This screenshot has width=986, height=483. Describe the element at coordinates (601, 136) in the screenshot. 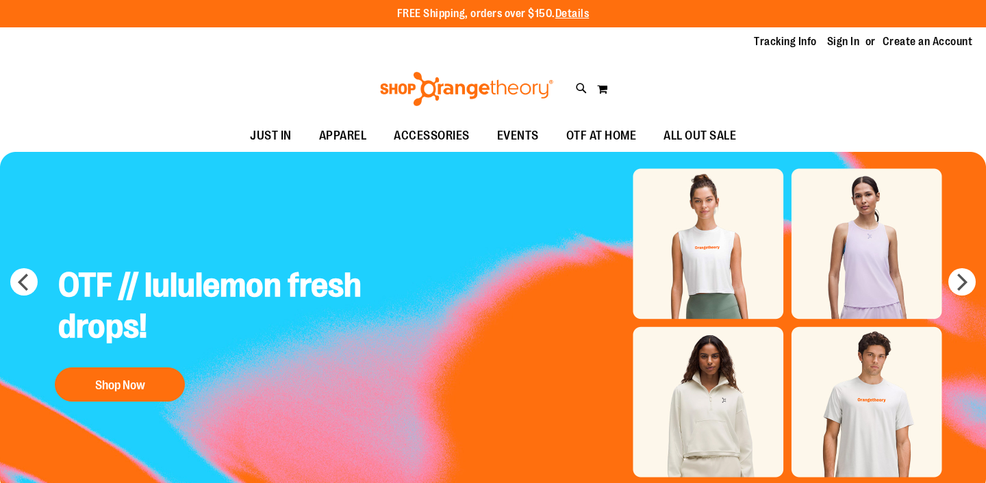

I see `span: OTF AT HOME` at that location.